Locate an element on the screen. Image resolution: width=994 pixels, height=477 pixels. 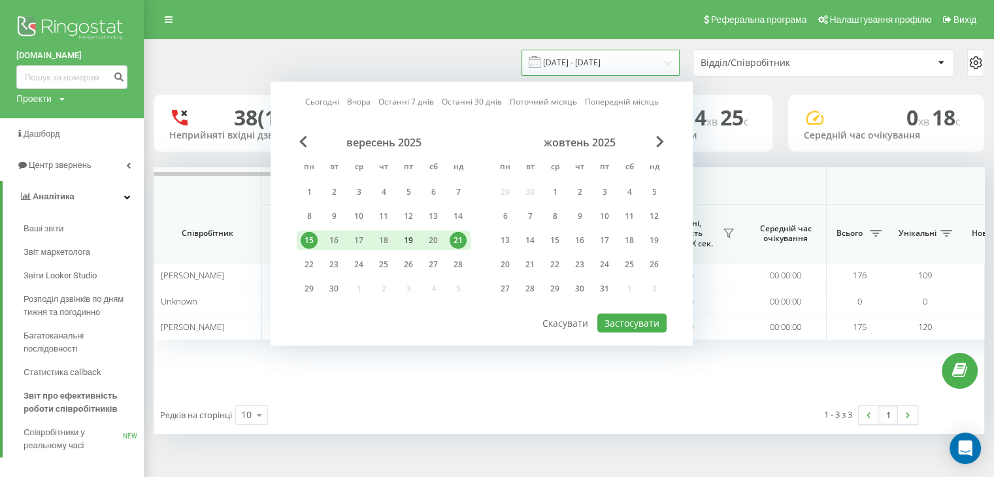
div: ср 1 жовт 2025 р. is located at coordinates (555, 192).